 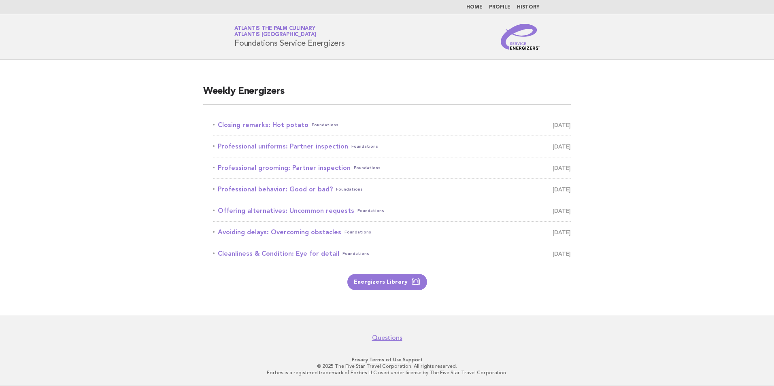 What do you see at coordinates (387, 95) in the screenshot?
I see `h2: Weekly Energizers` at bounding box center [387, 95].